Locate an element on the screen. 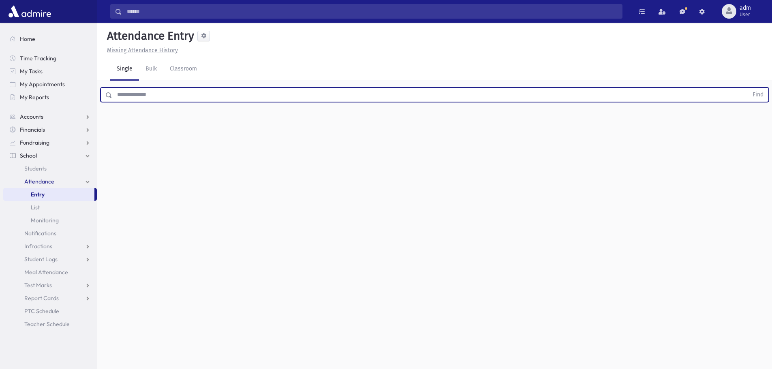 The width and height of the screenshot is (772, 369). a: Infractions is located at coordinates (50, 246).